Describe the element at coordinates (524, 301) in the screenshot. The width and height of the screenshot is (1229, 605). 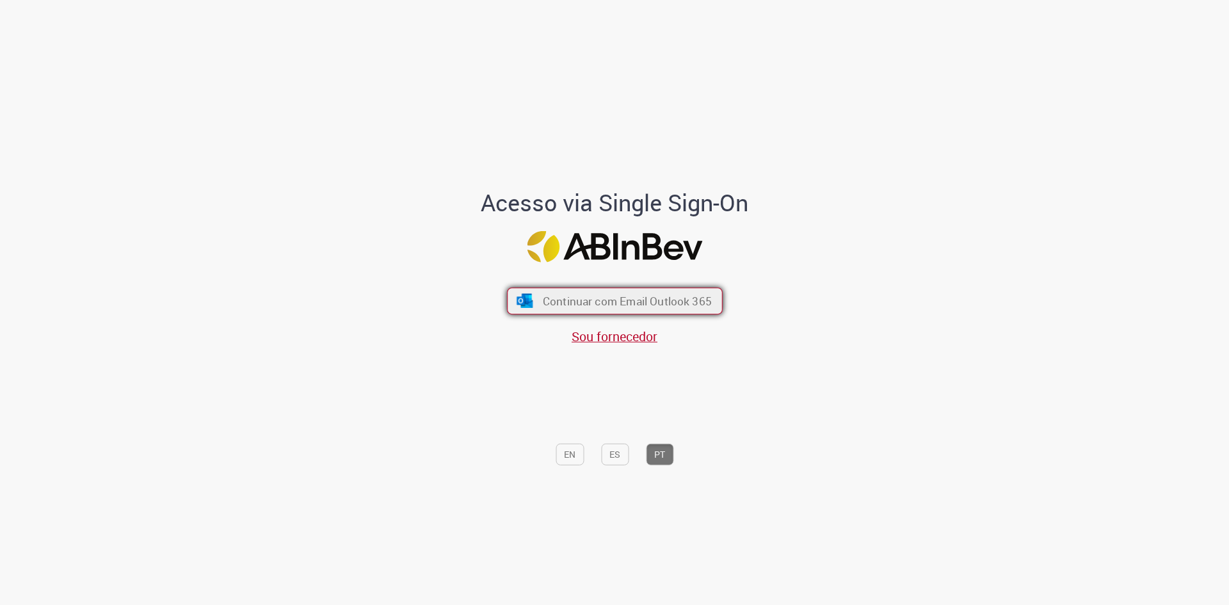
I see `img: ícone Azure/Microsoft 360` at that location.